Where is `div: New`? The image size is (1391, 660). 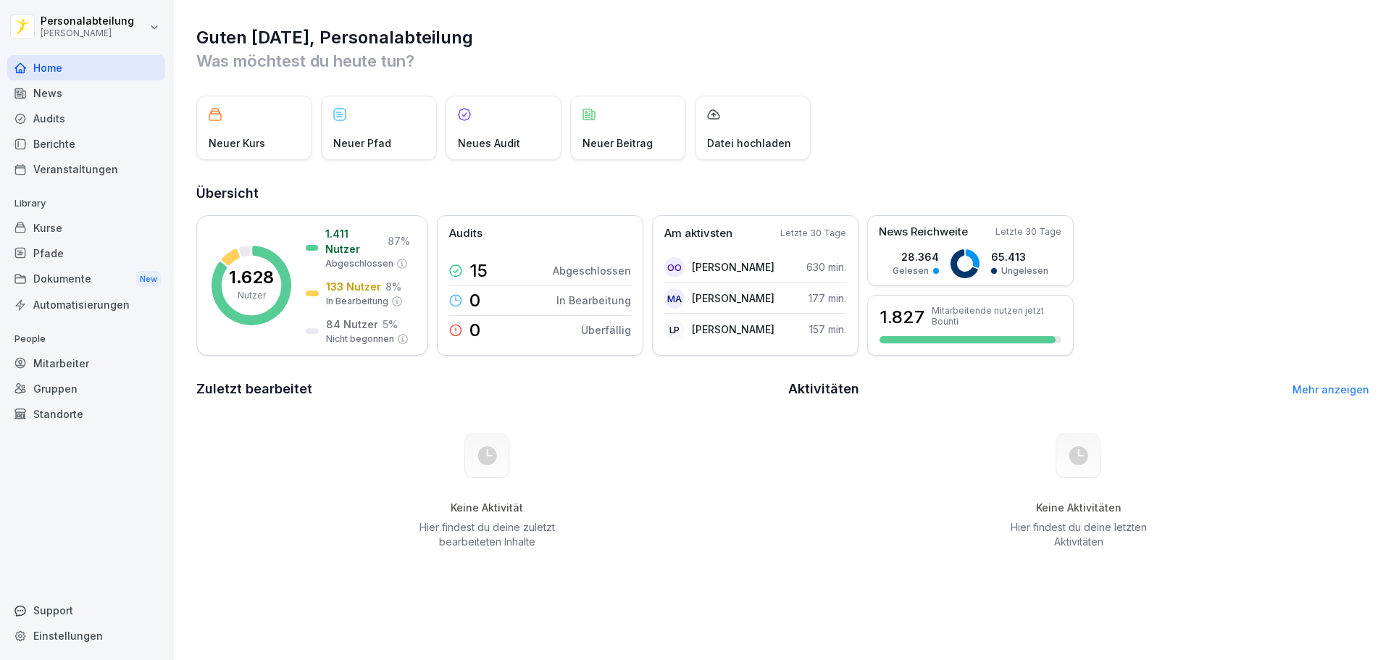
div: New is located at coordinates (149, 279).